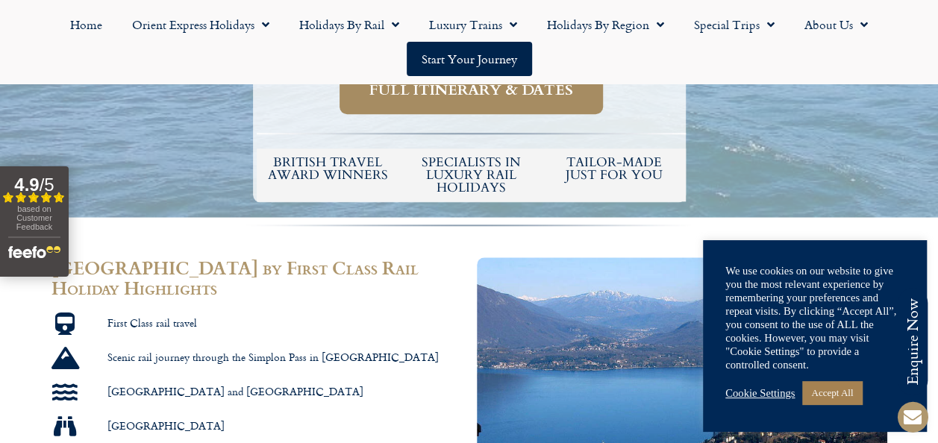 The width and height of the screenshot is (938, 443). Describe the element at coordinates (471, 90) in the screenshot. I see `span: Full itinerary & dates` at that location.